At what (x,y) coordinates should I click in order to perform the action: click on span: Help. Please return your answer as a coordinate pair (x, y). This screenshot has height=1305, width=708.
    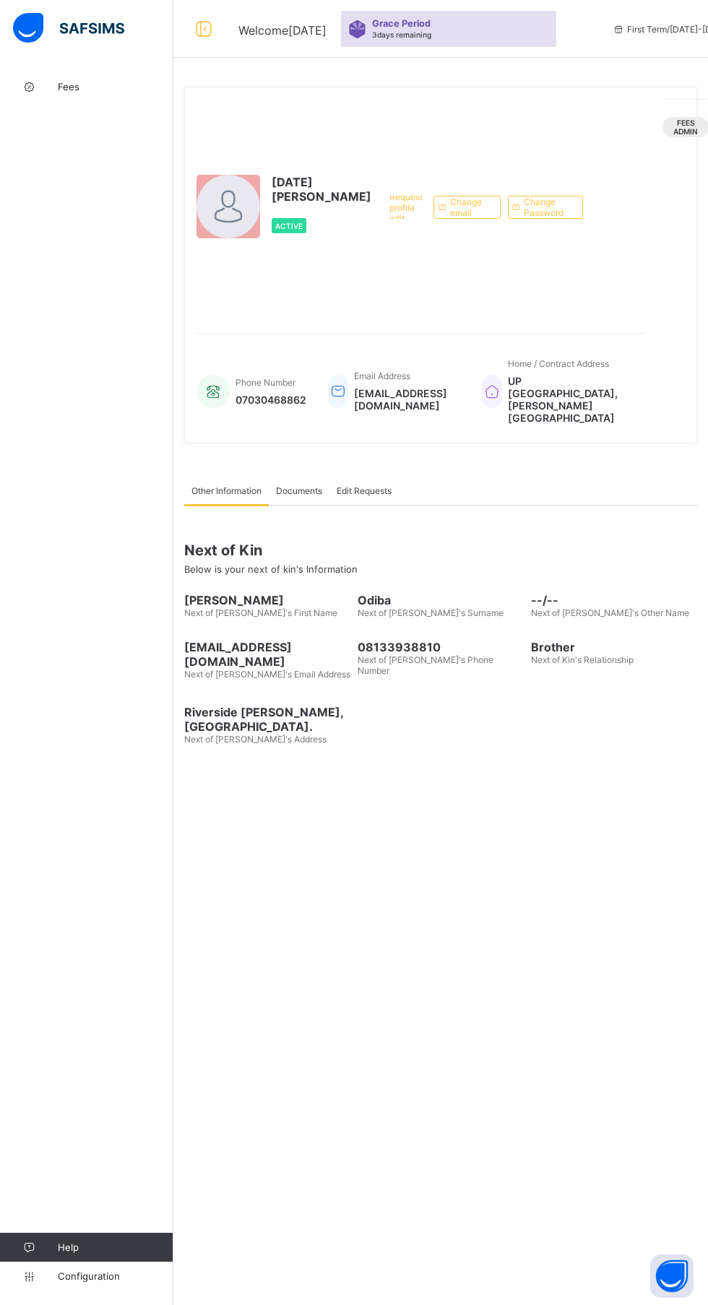
    Looking at the image, I should click on (115, 1247).